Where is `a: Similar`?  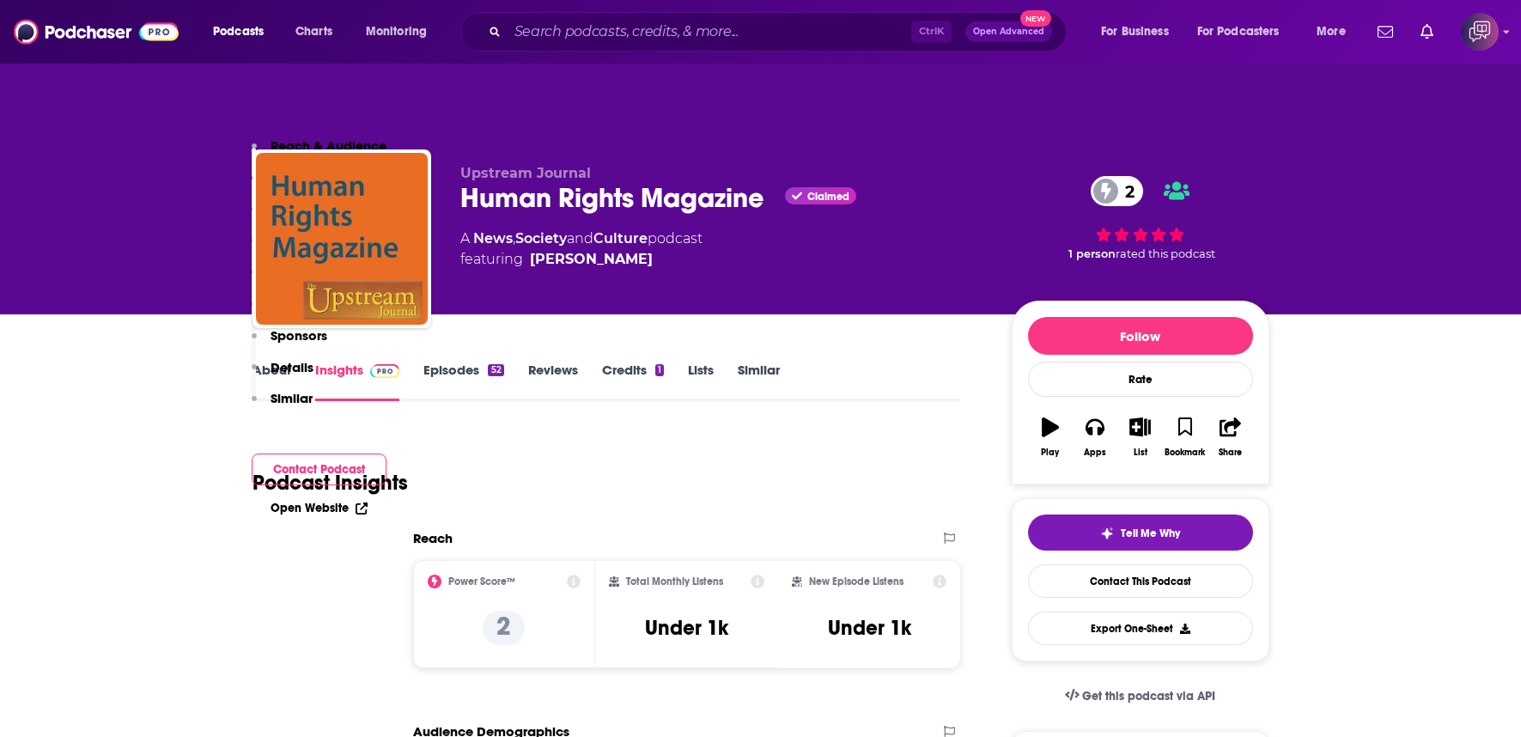
a: Similar is located at coordinates (758, 381).